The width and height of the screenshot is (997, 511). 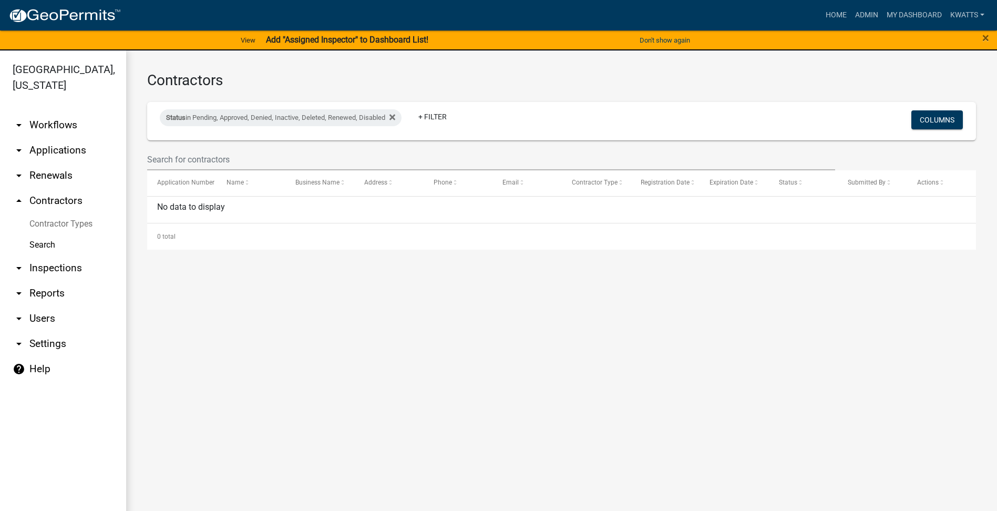 What do you see at coordinates (561, 237) in the screenshot?
I see `div: 0 total` at bounding box center [561, 237].